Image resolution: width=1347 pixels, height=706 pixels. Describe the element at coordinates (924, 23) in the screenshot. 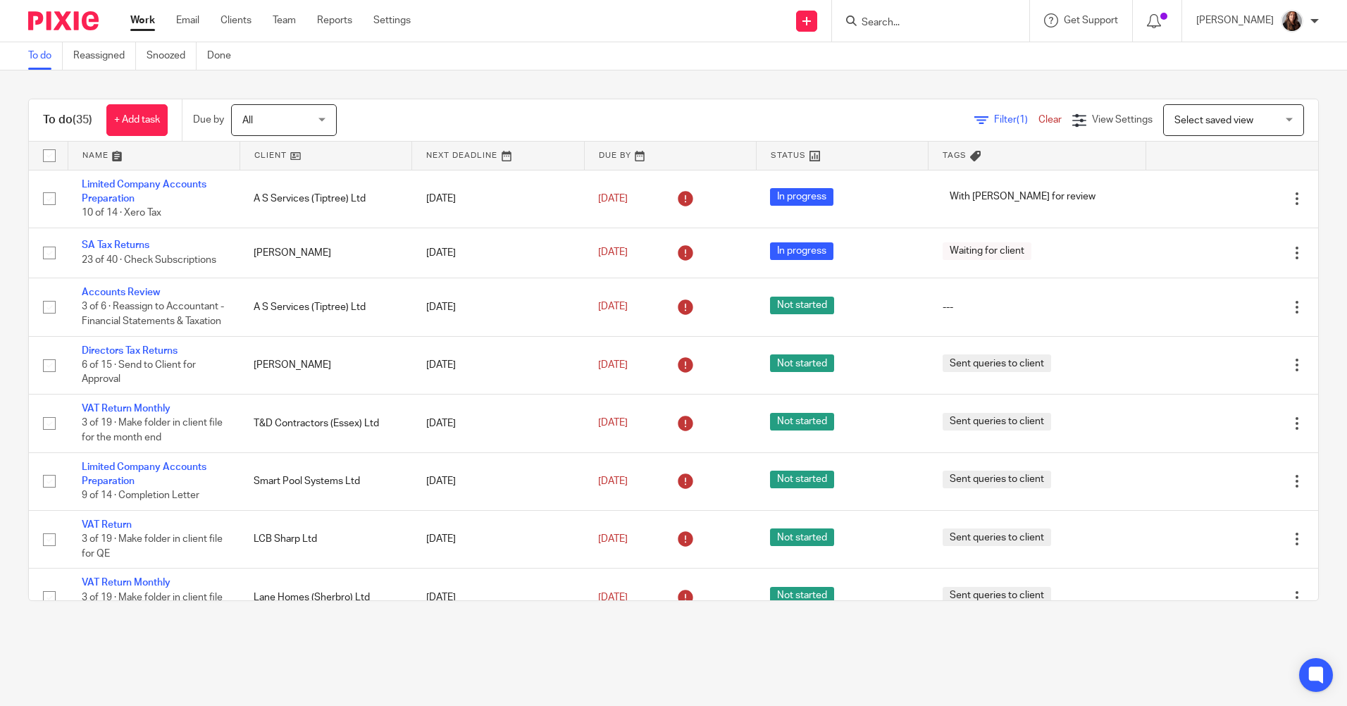

I see `input: Search` at that location.